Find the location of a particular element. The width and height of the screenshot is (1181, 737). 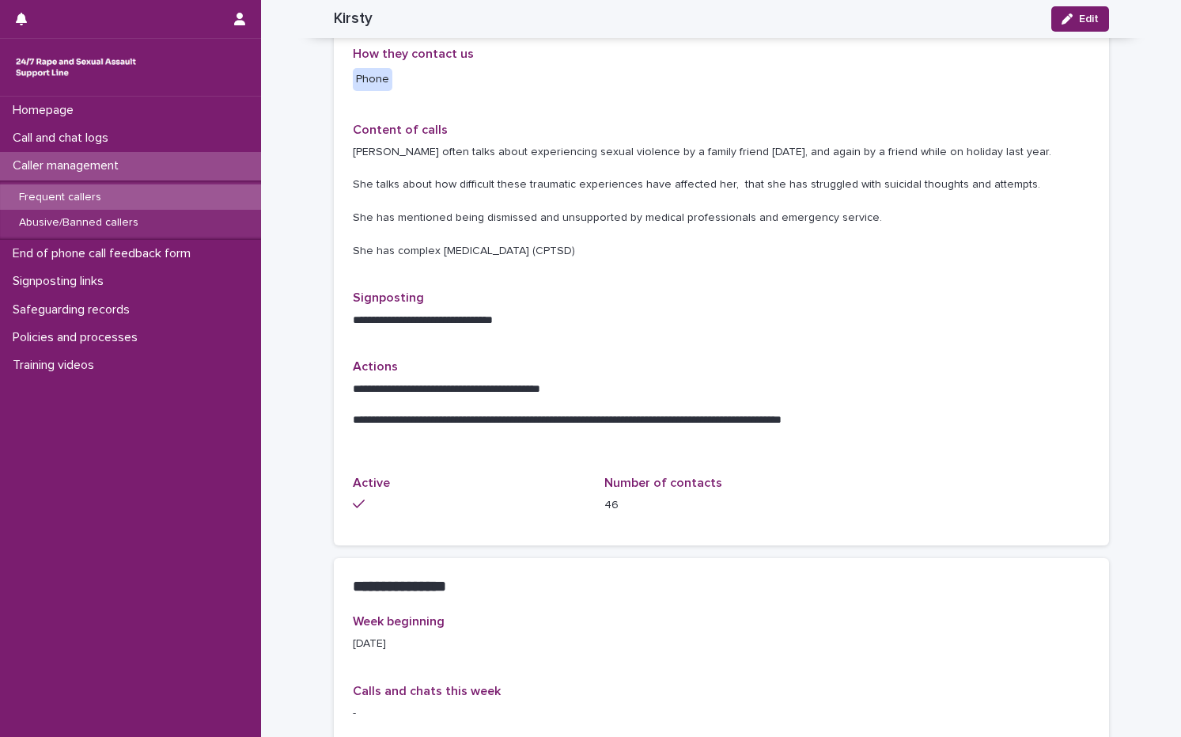

span: How they contact us is located at coordinates (413, 54).